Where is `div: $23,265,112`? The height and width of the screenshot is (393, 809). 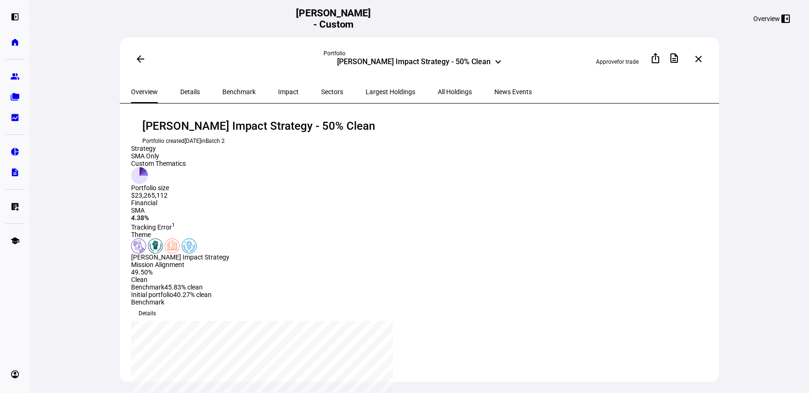 div: $23,265,112 is located at coordinates (158, 195).